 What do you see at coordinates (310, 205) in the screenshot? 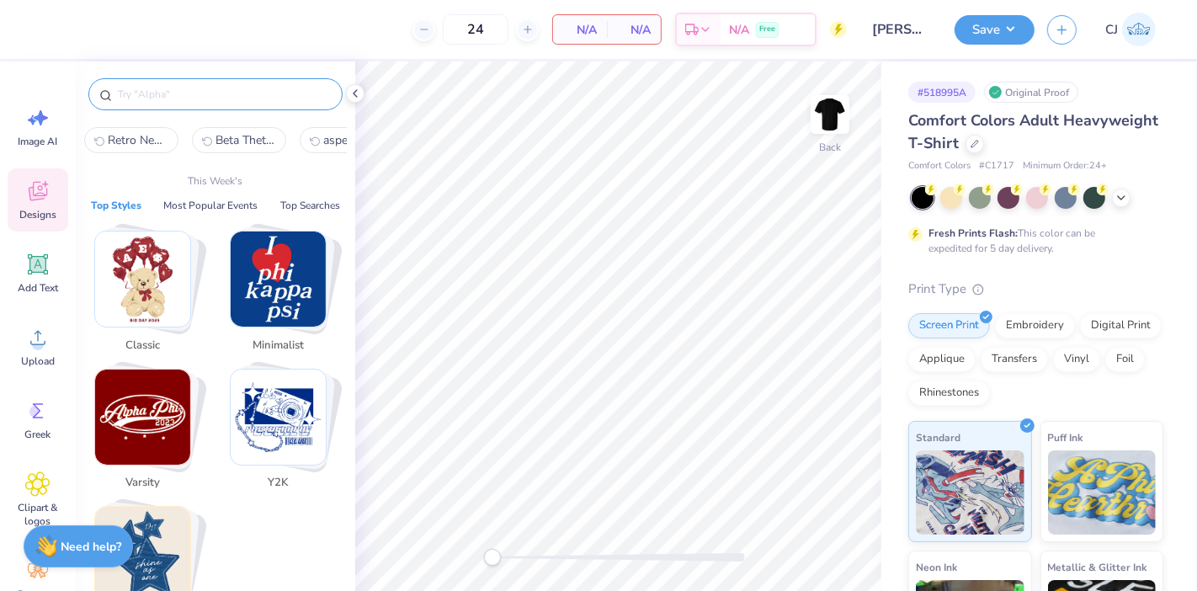
I see `button: Top Searches` at bounding box center [310, 205].